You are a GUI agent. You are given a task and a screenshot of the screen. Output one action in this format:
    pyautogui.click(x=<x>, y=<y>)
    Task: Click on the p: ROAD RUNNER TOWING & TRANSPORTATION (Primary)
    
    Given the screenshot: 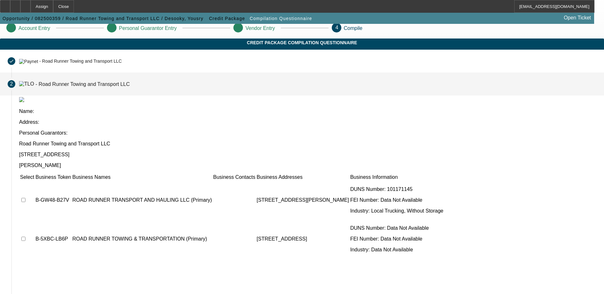 What is the action you would take?
    pyautogui.click(x=142, y=239)
    